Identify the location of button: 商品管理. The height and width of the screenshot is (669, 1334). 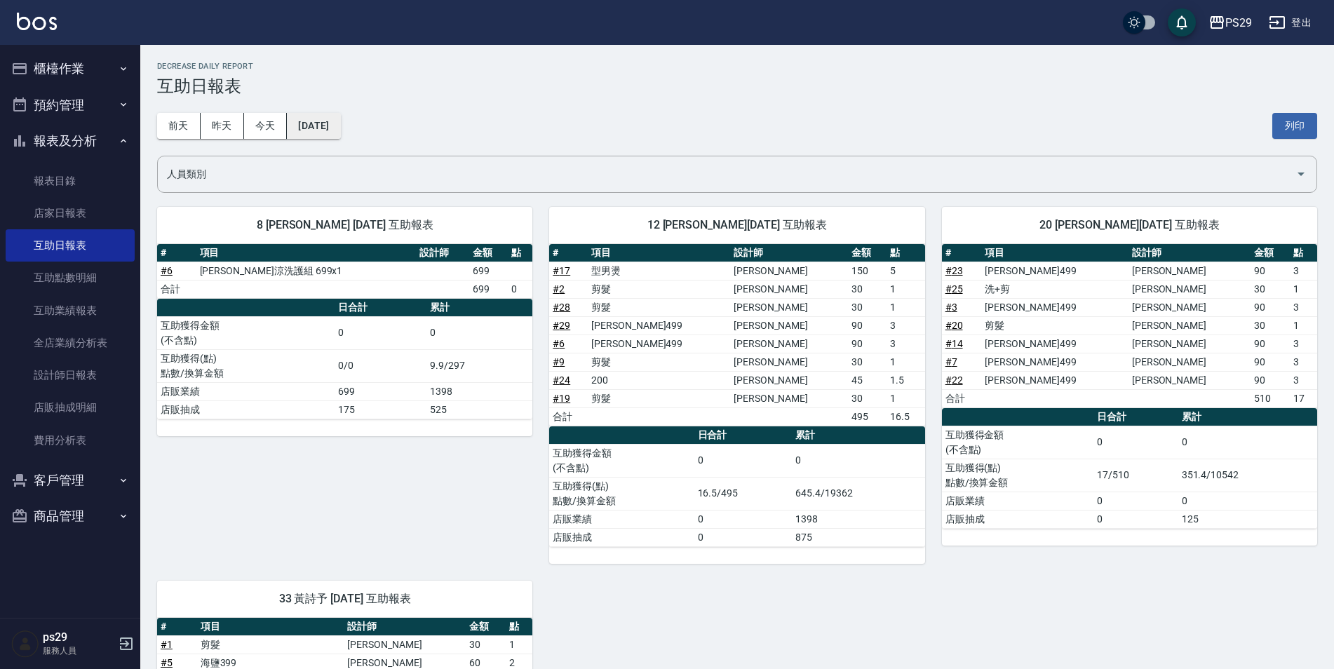
(70, 516).